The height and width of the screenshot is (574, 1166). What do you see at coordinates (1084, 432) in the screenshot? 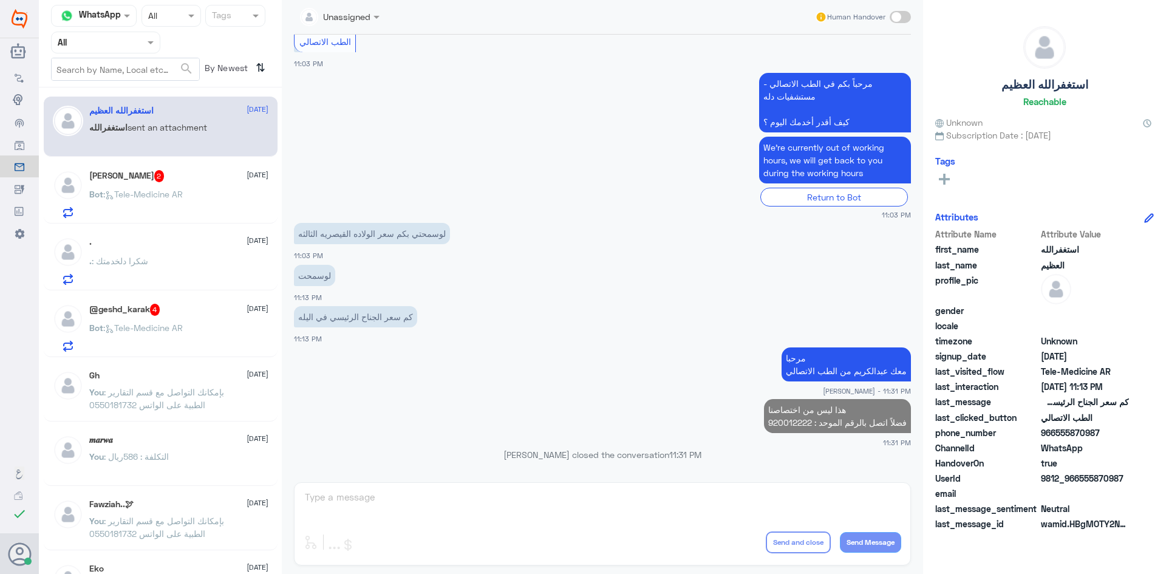
I see `span: 966555870987` at bounding box center [1084, 432].